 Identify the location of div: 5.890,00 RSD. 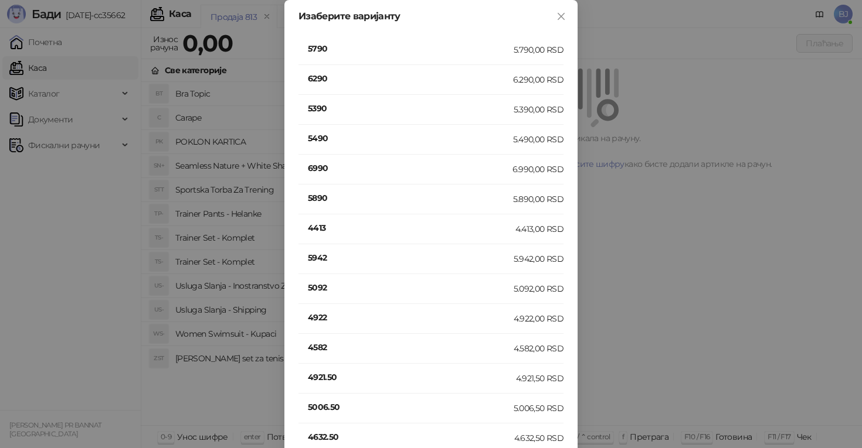
(538, 199).